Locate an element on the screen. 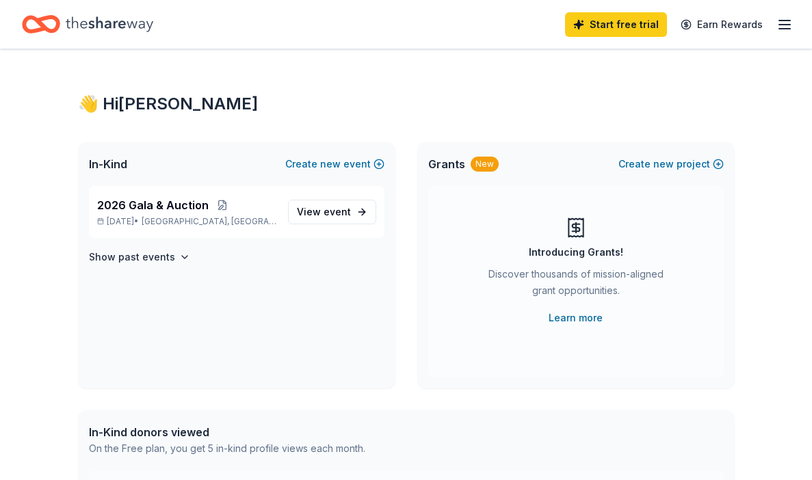  span: 2026 Gala & Auction is located at coordinates (153, 205).